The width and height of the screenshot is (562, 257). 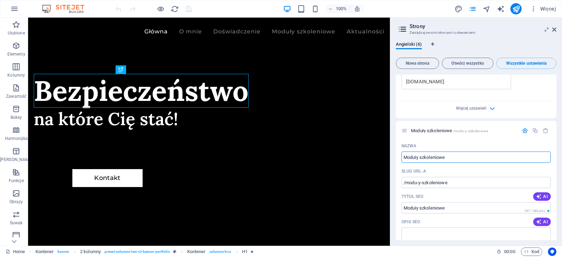 What do you see at coordinates (16, 181) in the screenshot?
I see `p: Funkcje` at bounding box center [16, 181].